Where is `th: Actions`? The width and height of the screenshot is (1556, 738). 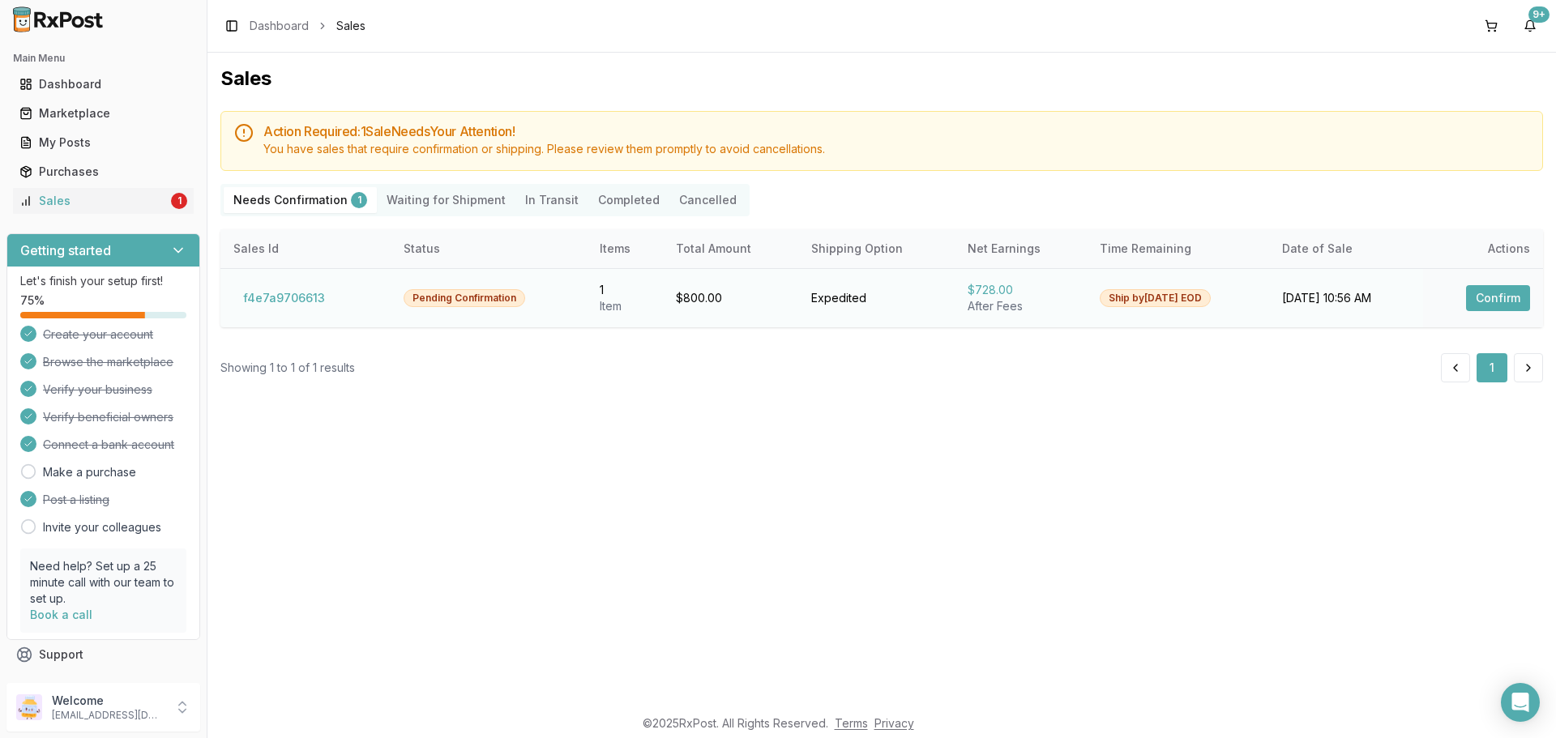
th: Actions is located at coordinates (1483, 249).